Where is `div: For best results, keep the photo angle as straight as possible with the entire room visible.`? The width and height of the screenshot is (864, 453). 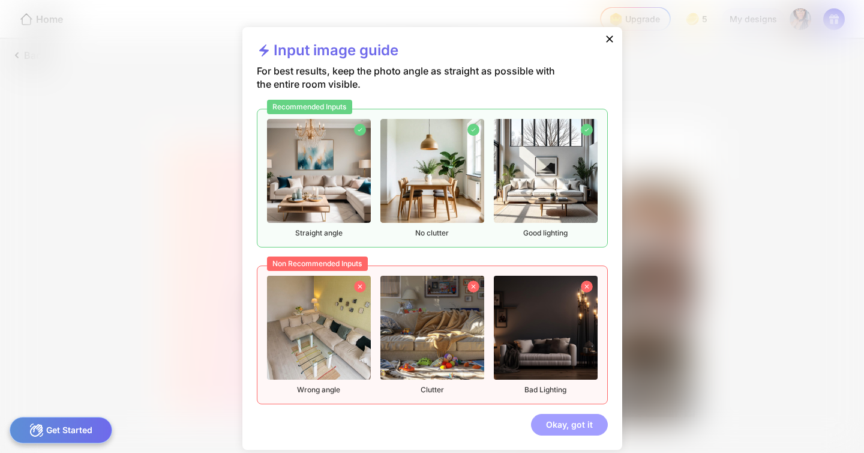
div: For best results, keep the photo angle as straight as possible with the entire room visible. is located at coordinates (413, 86).